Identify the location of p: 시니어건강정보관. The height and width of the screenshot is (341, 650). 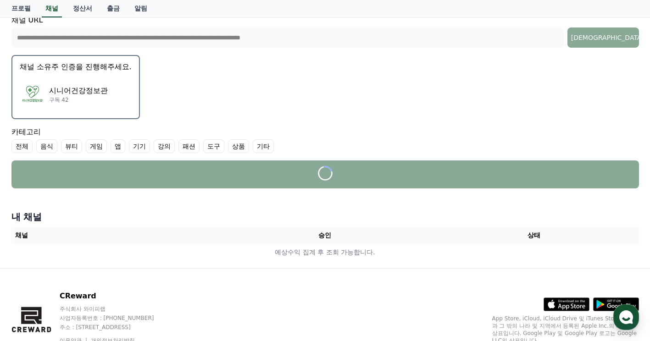
(78, 91).